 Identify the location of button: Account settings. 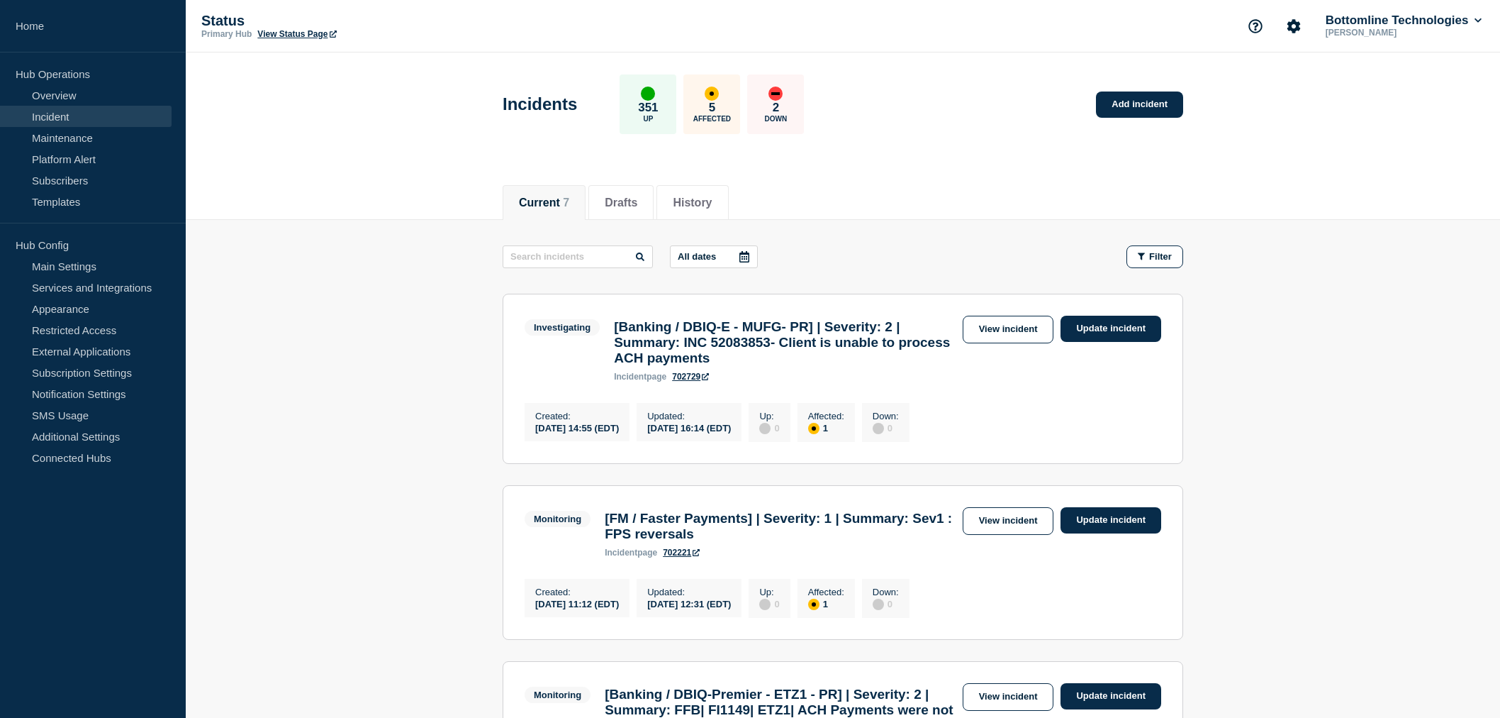
(1294, 26).